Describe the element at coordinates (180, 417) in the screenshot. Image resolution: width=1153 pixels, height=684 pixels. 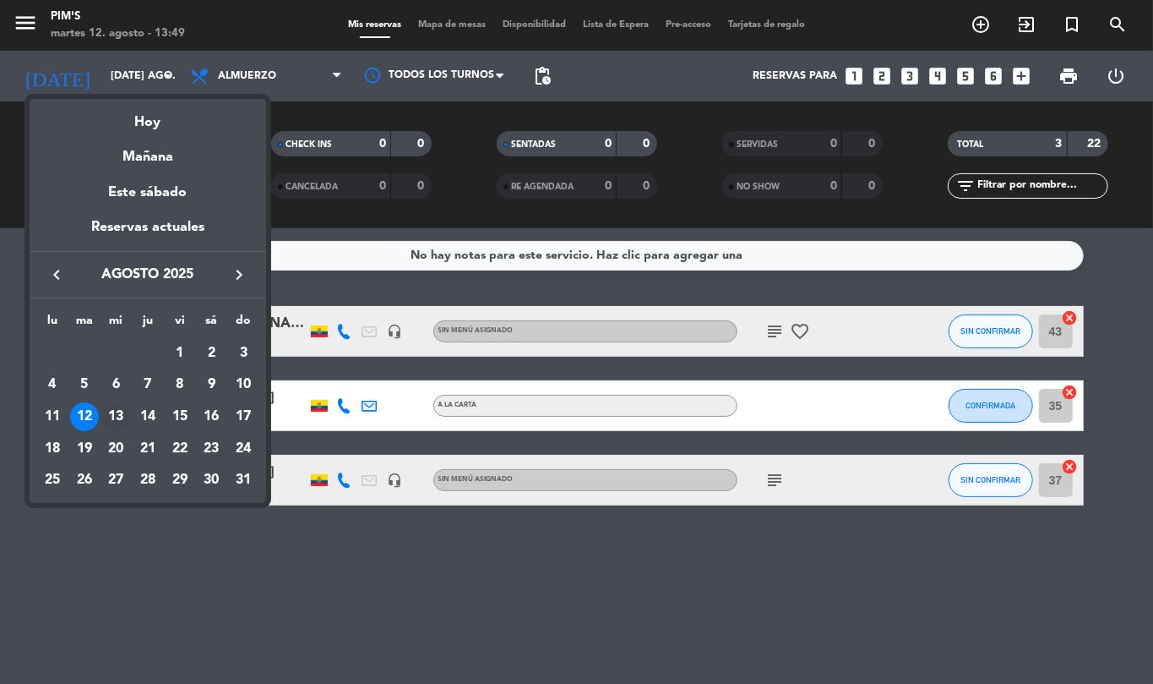
I see `td: 15 de agosto de 2025` at that location.